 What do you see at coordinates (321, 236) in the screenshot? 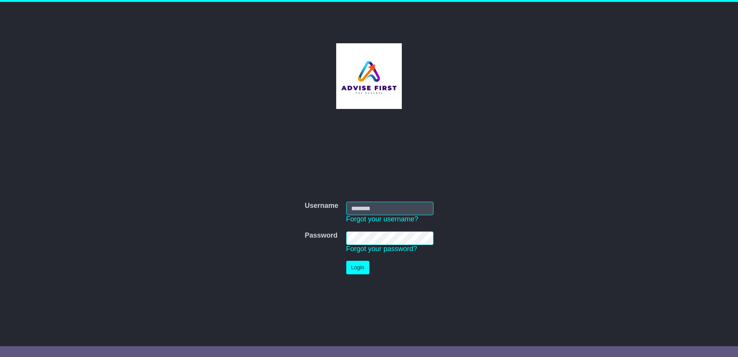
I see `label: Password` at bounding box center [321, 236].